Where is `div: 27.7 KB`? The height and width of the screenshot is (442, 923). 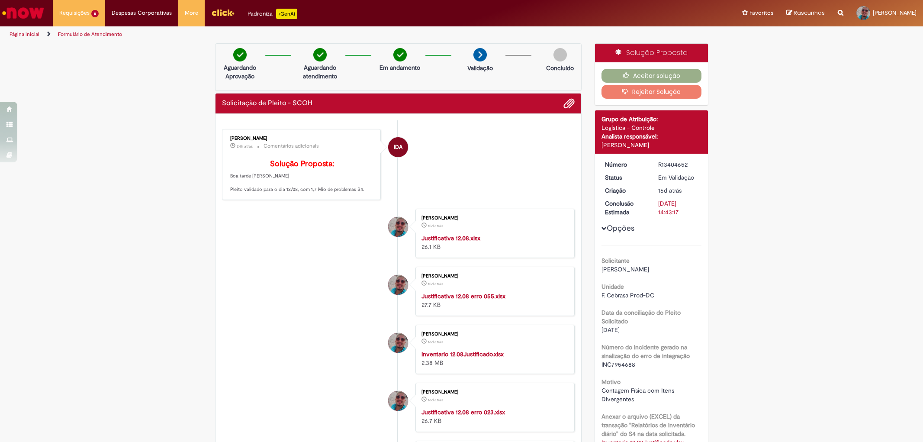
div: 27.7 KB is located at coordinates (494, 300).